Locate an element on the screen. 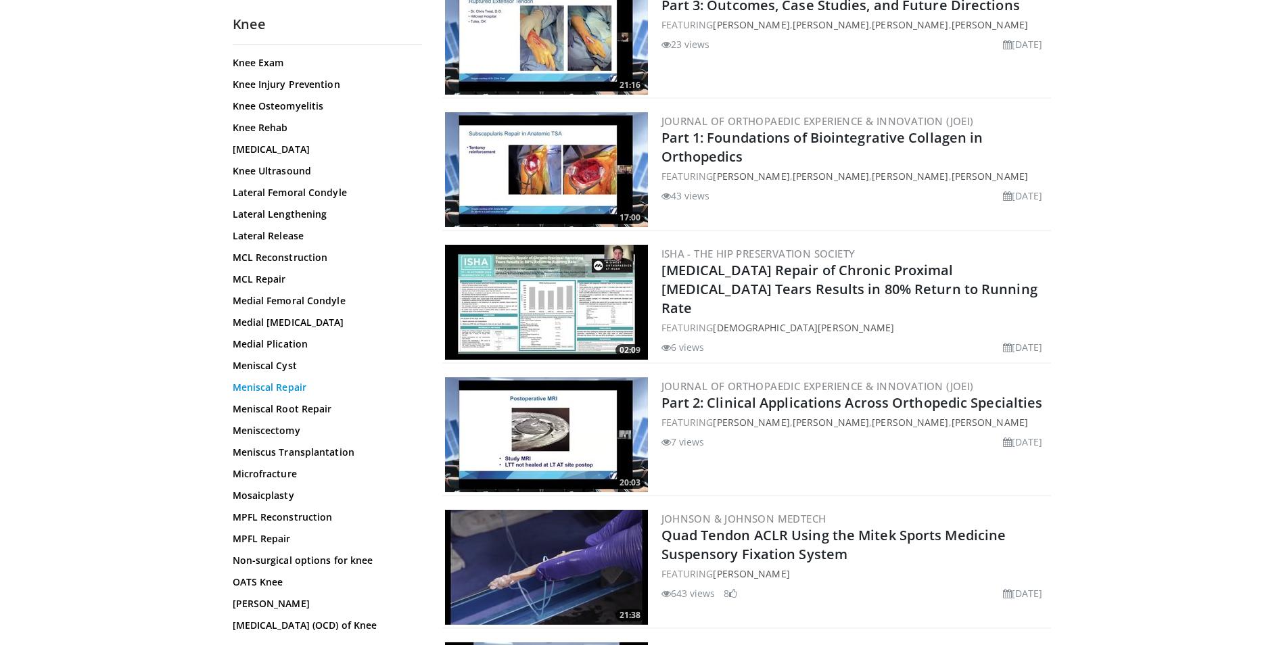 Image resolution: width=1283 pixels, height=645 pixels. img: 94e576eb-b4af-4dd6-921b-b02c0f5d00ce.300x170_q85_crop-smart_upscale.jpg is located at coordinates (547, 435).